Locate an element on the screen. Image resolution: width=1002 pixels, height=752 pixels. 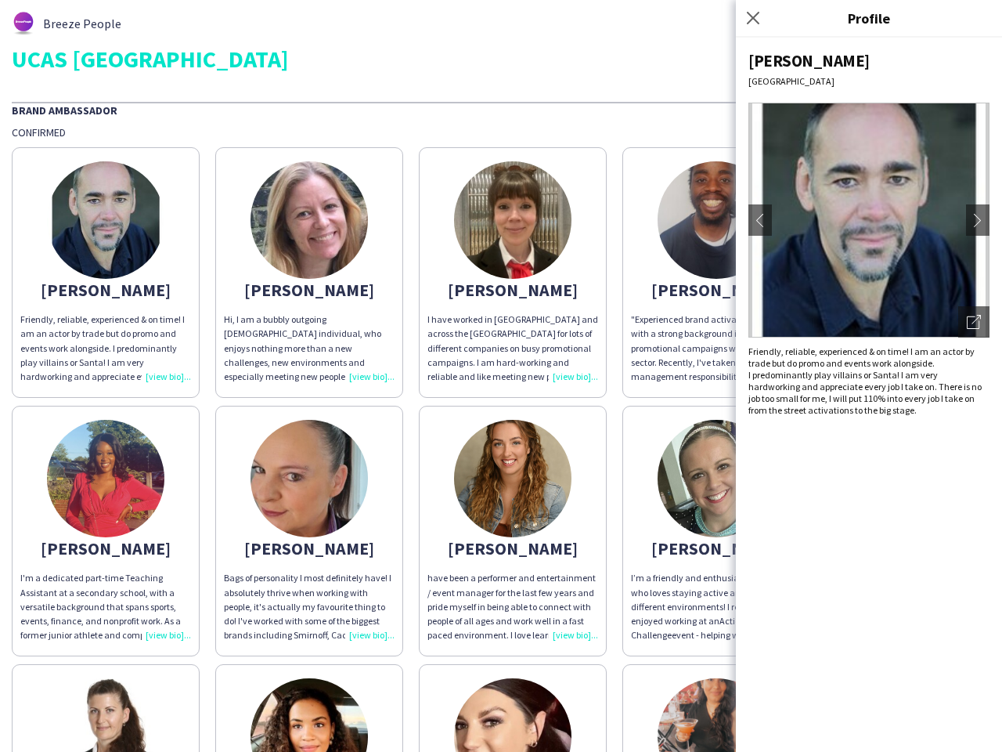
img: thumb-67cef8b3ae41f.jpg is located at coordinates (716, 220).